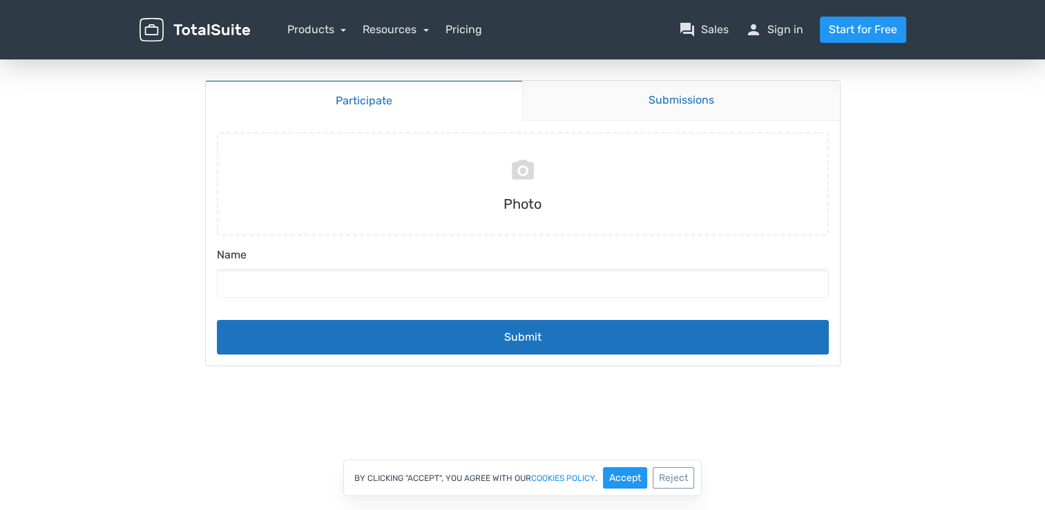  What do you see at coordinates (704, 30) in the screenshot?
I see `a: question_answerSales` at bounding box center [704, 30].